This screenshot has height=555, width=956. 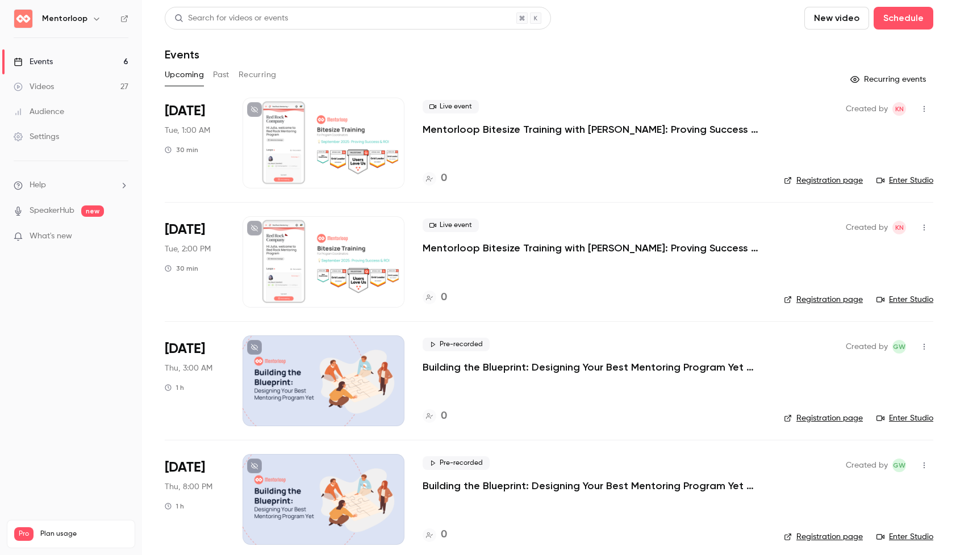 I want to click on span: Help, so click(x=37, y=185).